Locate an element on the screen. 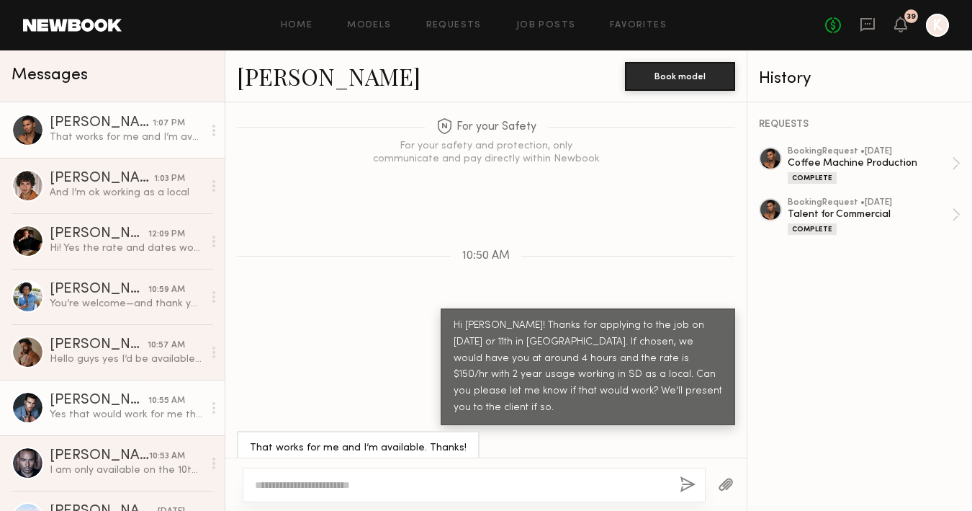 This screenshot has height=511, width=972. div: 10:59 AM is located at coordinates (166, 290).